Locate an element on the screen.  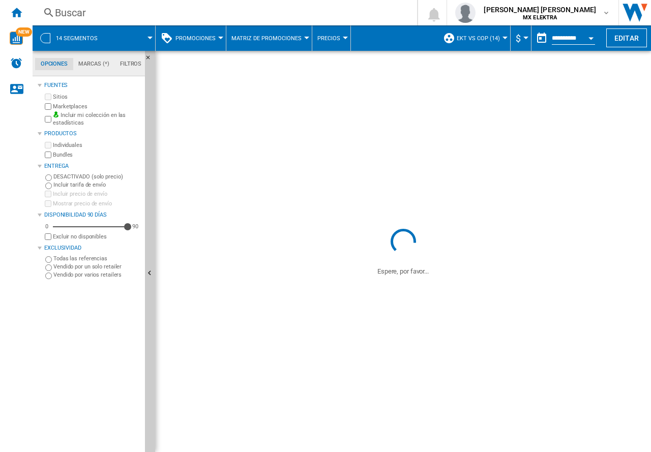
button: EKT vs Cop (14) is located at coordinates (480, 38).